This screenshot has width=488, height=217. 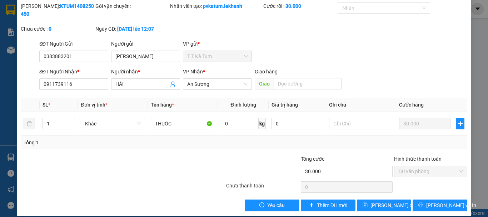 I want to click on span: Khác, so click(x=113, y=124).